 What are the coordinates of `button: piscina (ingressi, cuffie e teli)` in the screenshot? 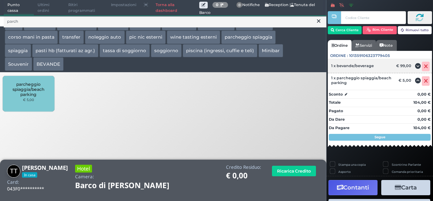 It's located at (220, 51).